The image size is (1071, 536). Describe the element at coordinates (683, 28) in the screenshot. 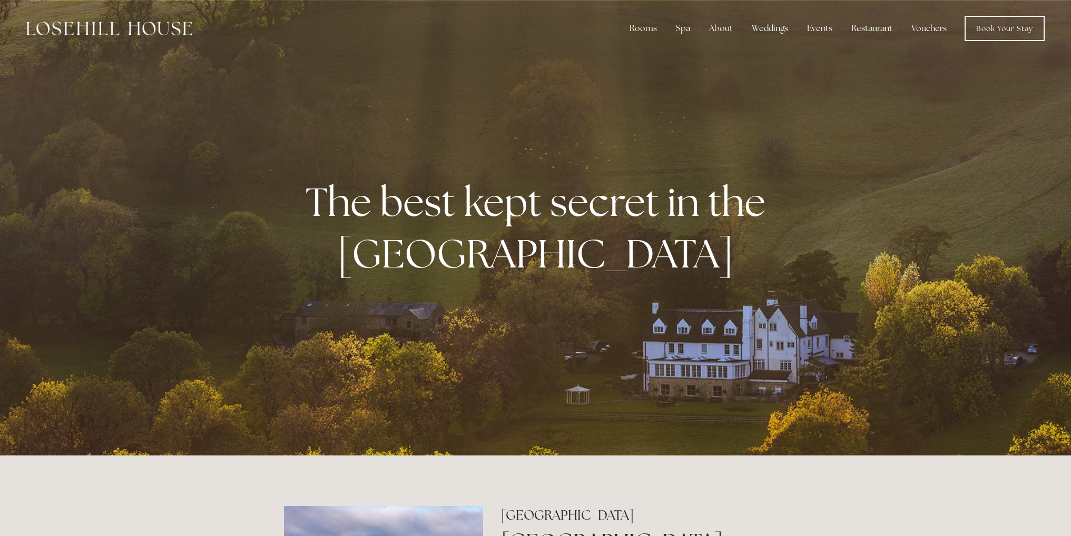

I see `div: Spa` at that location.